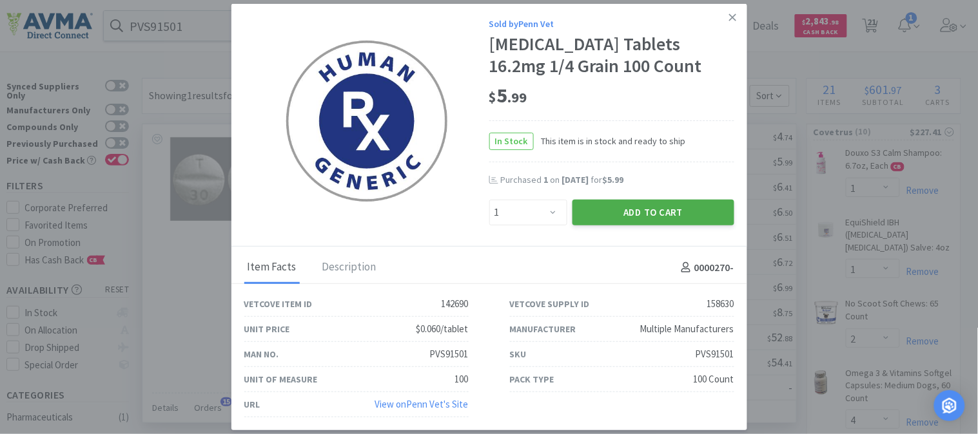  I want to click on div: $0.060/tablet, so click(442, 329).